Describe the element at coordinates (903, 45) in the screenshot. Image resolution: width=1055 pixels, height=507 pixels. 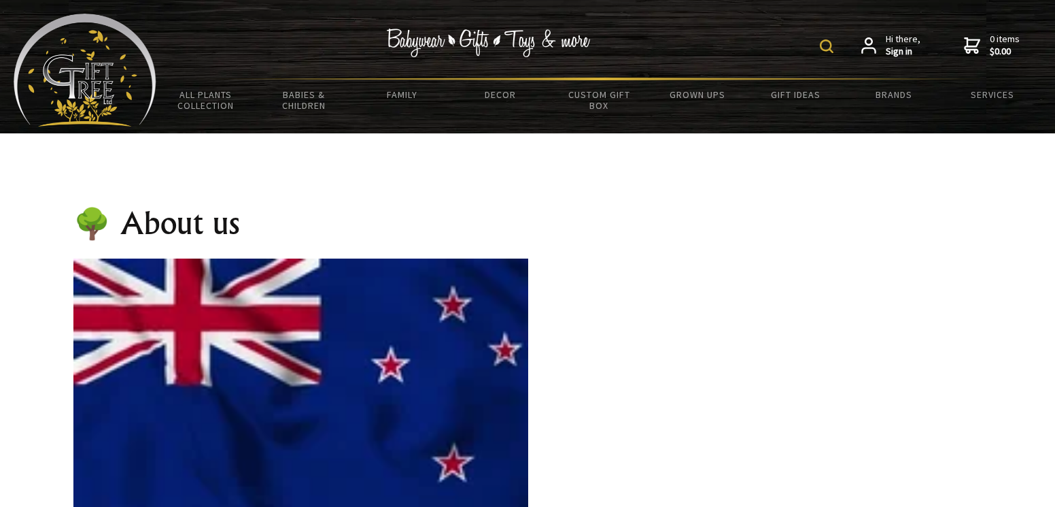
I see `span: Hi there,` at that location.